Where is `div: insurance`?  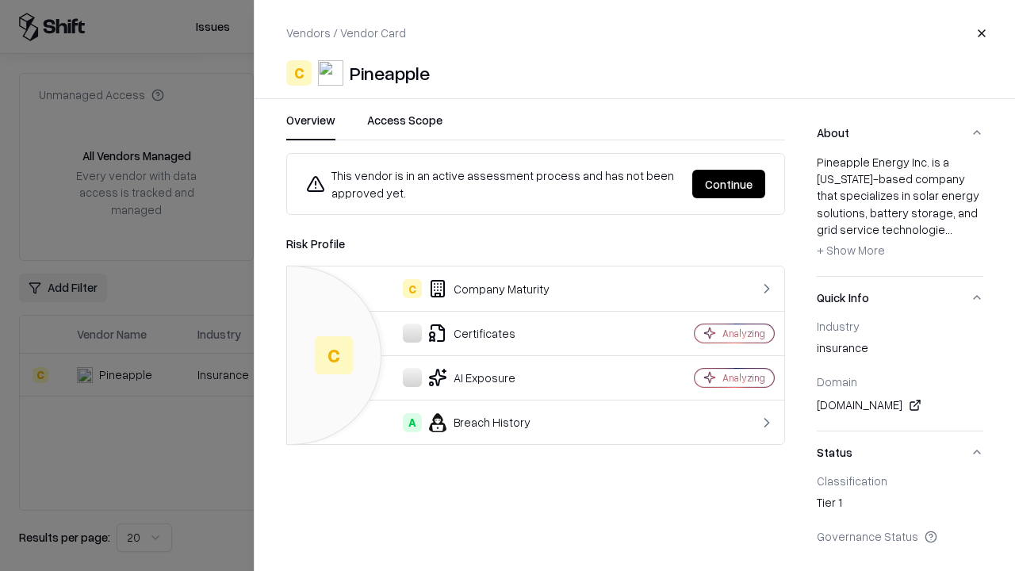 div: insurance is located at coordinates (900, 350).